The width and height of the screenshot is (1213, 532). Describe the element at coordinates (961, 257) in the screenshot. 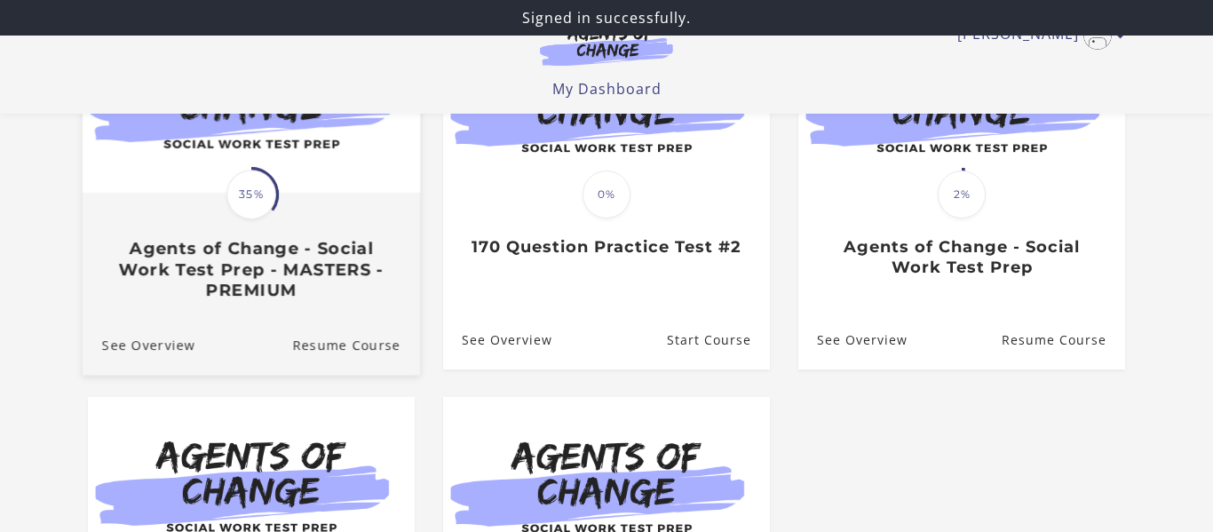

I see `h3: Agents of Change - Social Work Test Prep` at that location.